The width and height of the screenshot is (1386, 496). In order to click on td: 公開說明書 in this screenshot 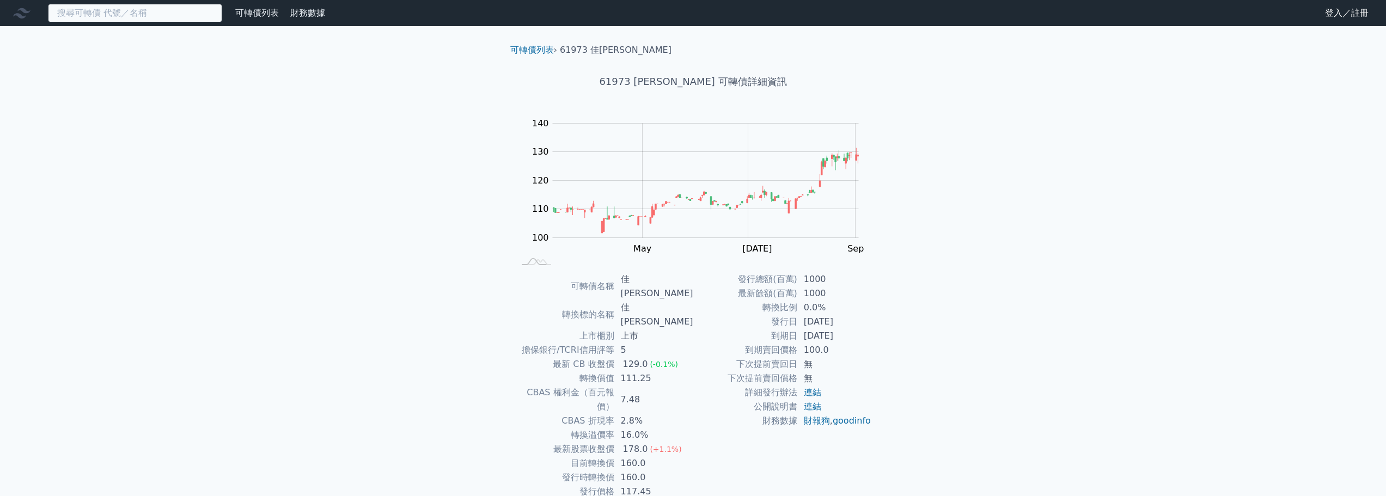, I will do `click(745, 407)`.